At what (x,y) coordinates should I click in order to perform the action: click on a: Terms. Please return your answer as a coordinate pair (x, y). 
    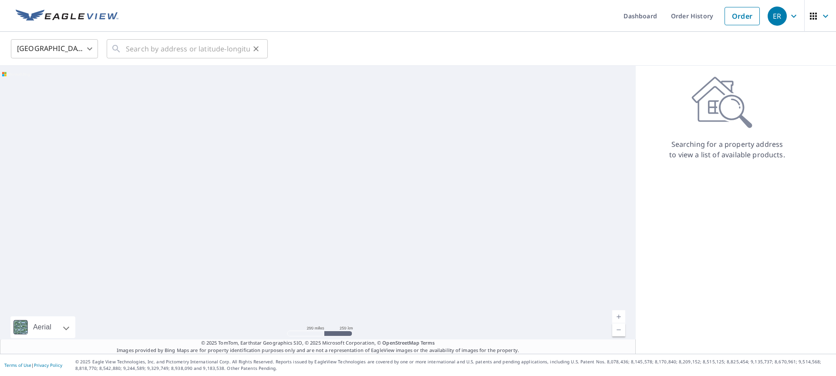
    Looking at the image, I should click on (428, 342).